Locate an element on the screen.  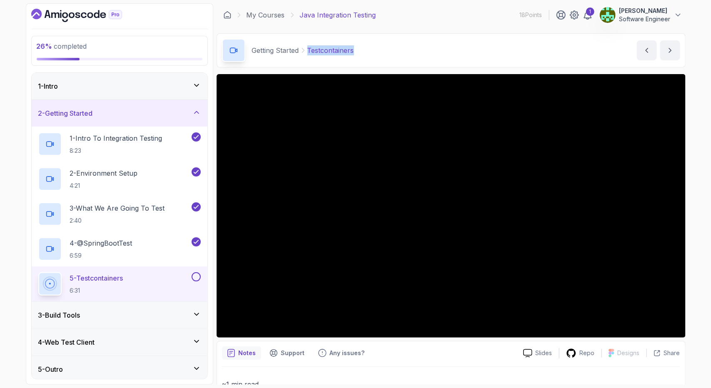
p: 18 Points is located at coordinates (531, 15).